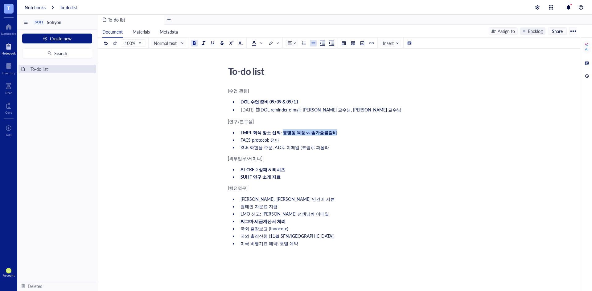 Image resolution: width=592 pixels, height=291 pixels. What do you see at coordinates (61, 53) in the screenshot?
I see `span: Search` at bounding box center [61, 53].